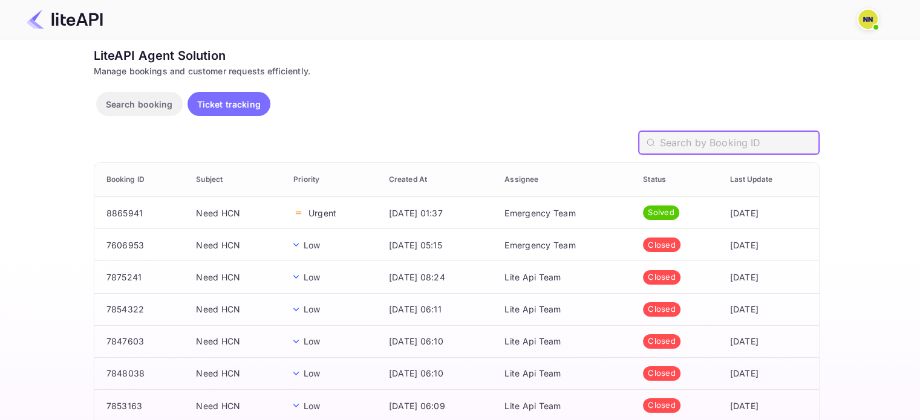 The image size is (920, 420). I want to click on input: Search by Booking ID, so click(739, 143).